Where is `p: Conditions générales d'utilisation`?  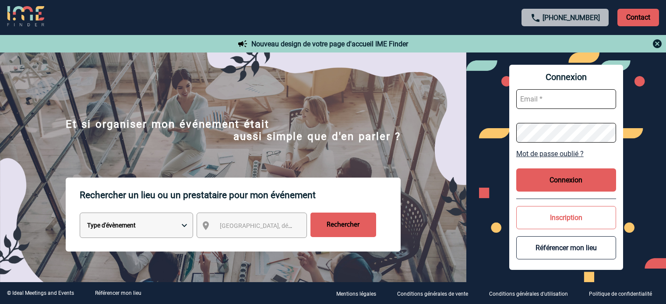 p: Conditions générales d'utilisation is located at coordinates (528, 294).